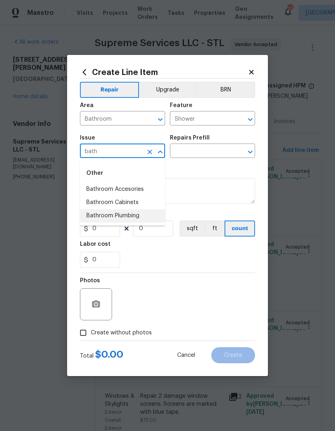  Describe the element at coordinates (164, 72) in the screenshot. I see `h2: Create Line Item` at that location.